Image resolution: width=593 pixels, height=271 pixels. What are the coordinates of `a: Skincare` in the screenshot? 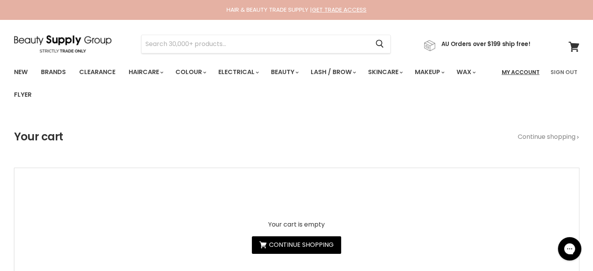 It's located at (385, 72).